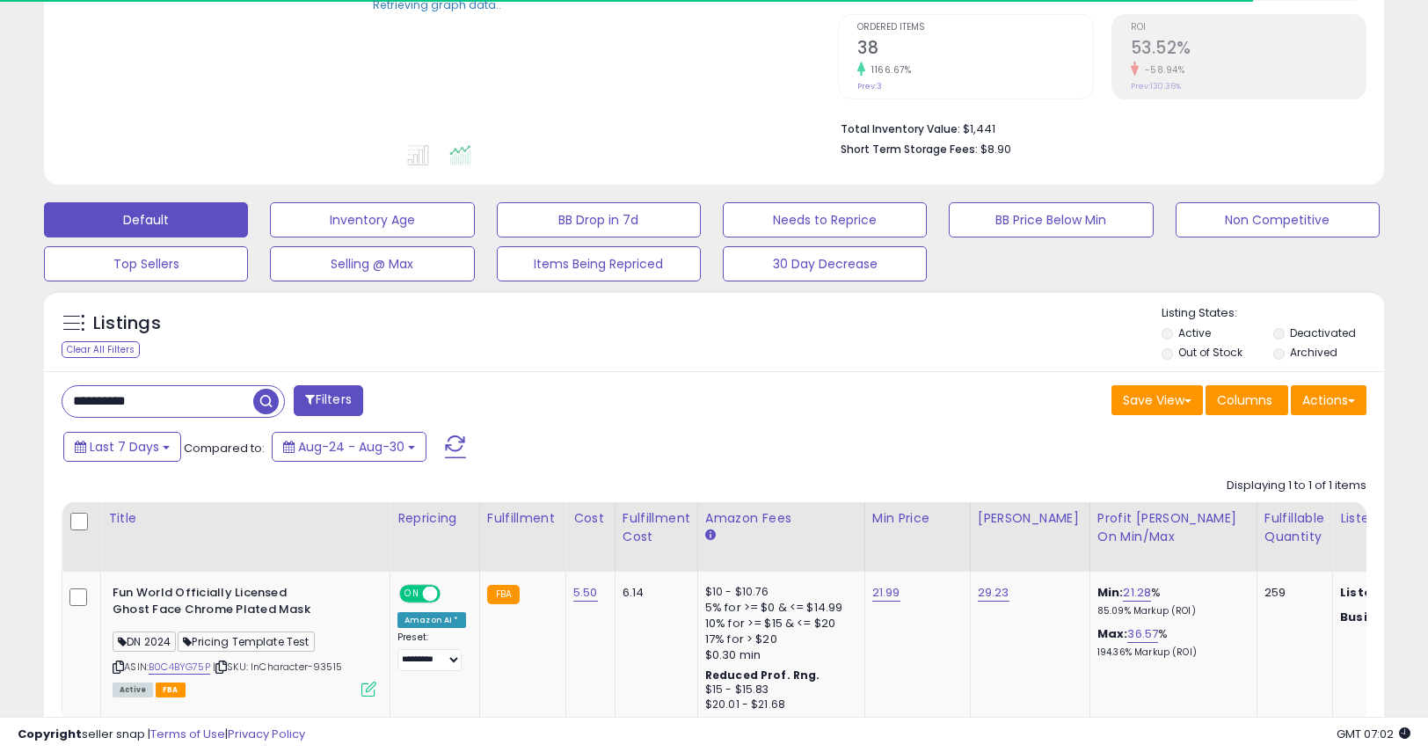 This screenshot has width=1428, height=752. What do you see at coordinates (1314, 352) in the screenshot?
I see `label: Archived` at bounding box center [1314, 352].